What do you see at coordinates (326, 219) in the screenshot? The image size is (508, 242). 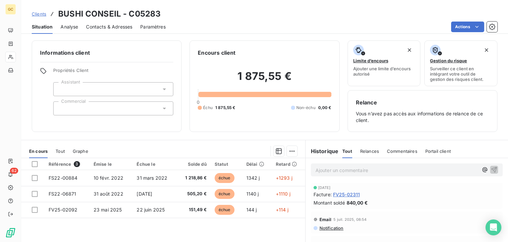 I see `span: Email` at bounding box center [326, 219].